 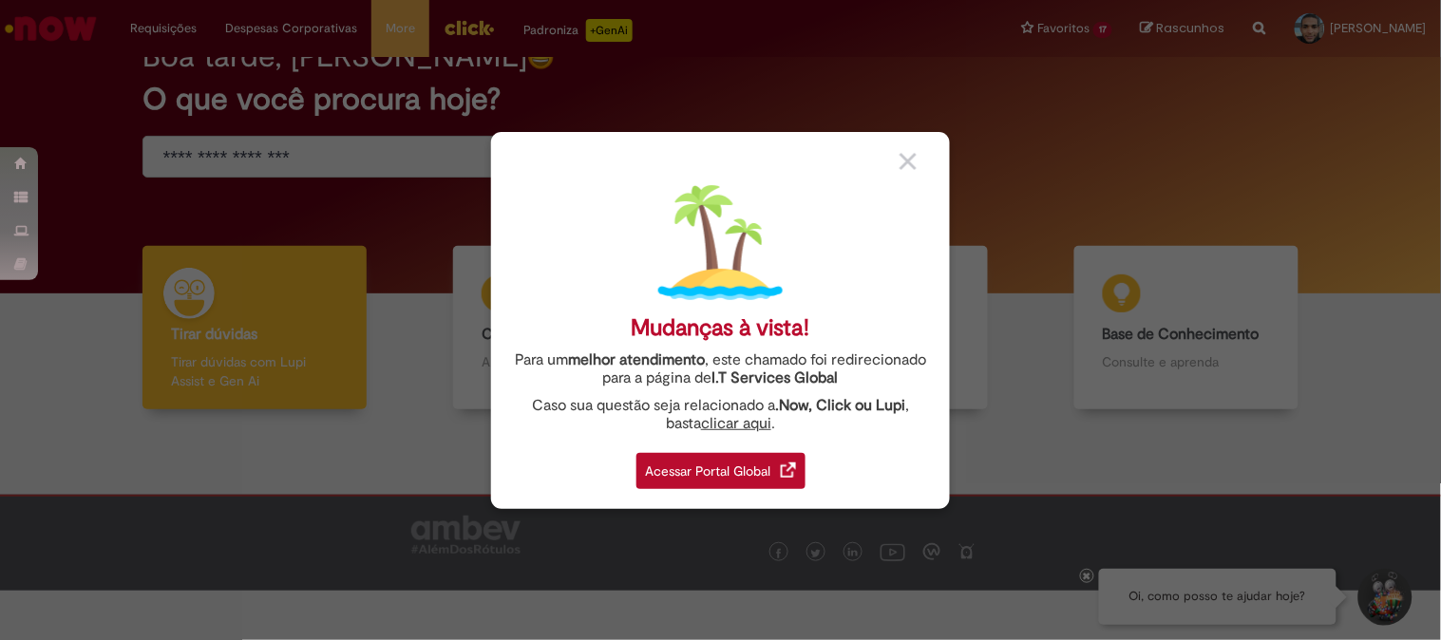 I want to click on div: Mudanças à vista!, so click(x=721, y=328).